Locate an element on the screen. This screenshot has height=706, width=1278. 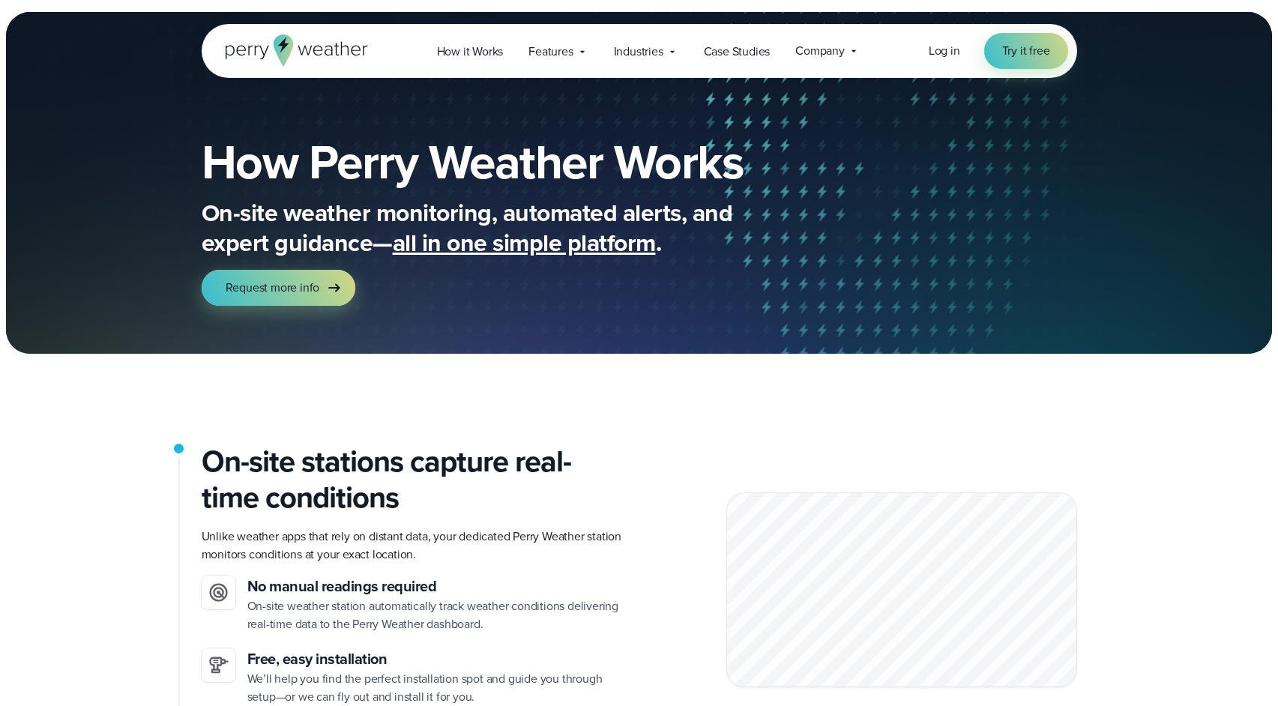
a: Log in is located at coordinates (945, 51).